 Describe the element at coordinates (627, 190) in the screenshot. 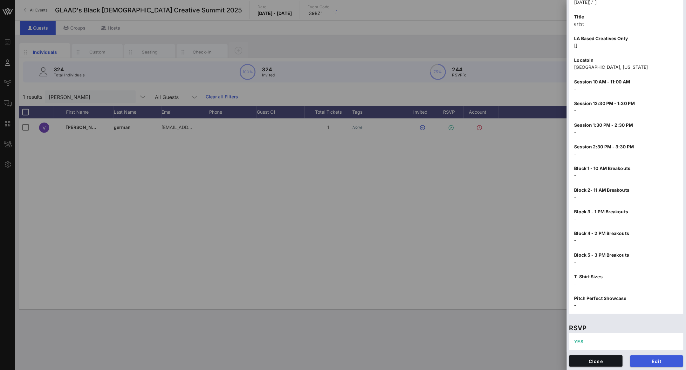

I see `p: Block 2- 11 AM Breakouts` at that location.